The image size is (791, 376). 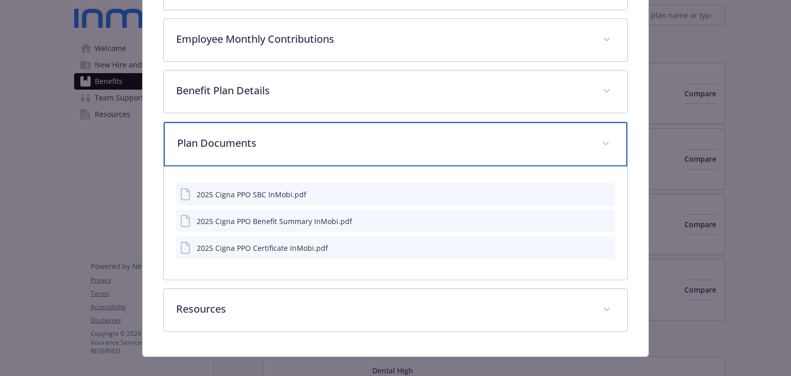 What do you see at coordinates (383, 39) in the screenshot?
I see `p: Employee Monthly Contributions` at bounding box center [383, 39].